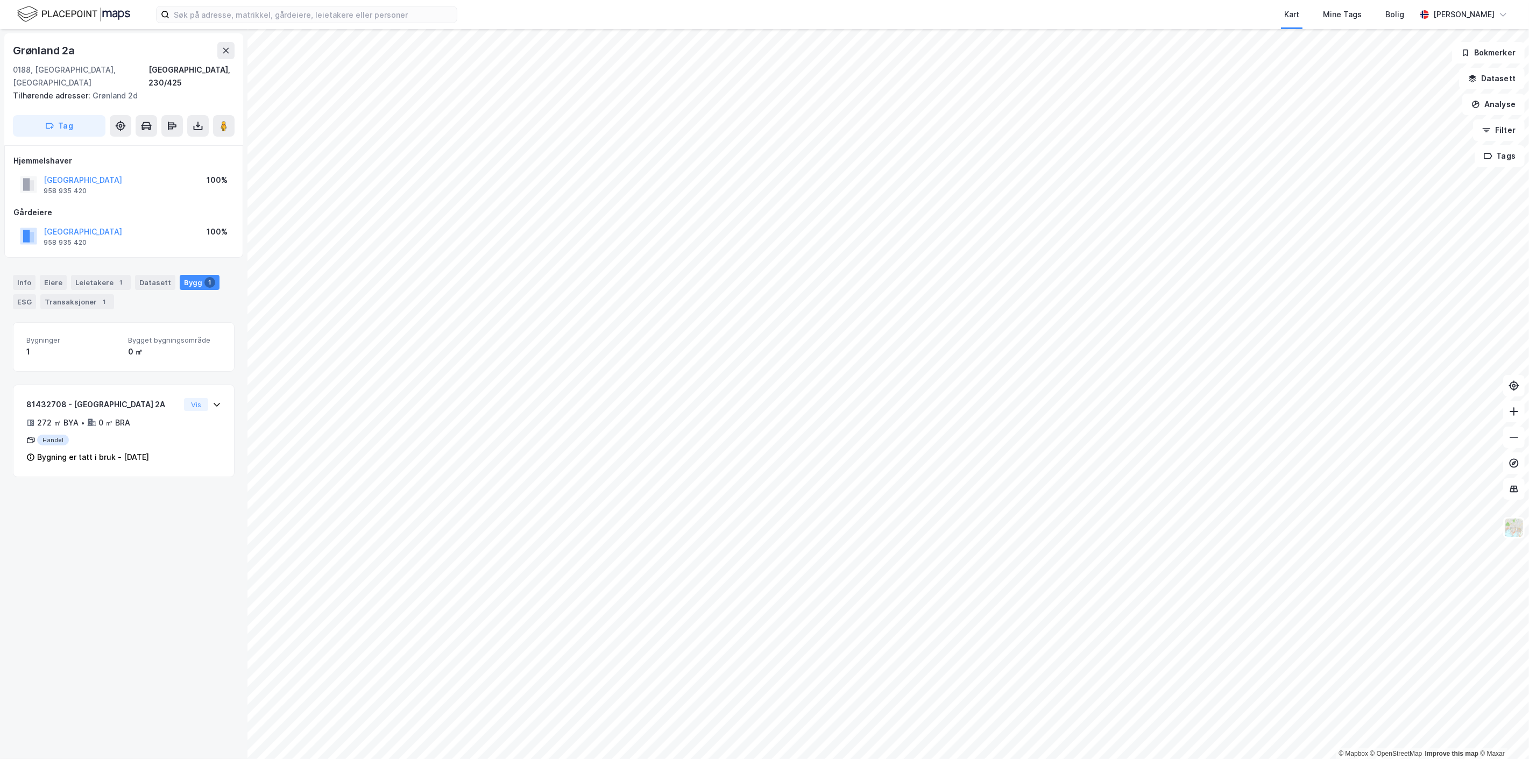 This screenshot has height=759, width=1529. Describe the element at coordinates (1493, 104) in the screenshot. I see `button: Analyse` at that location.